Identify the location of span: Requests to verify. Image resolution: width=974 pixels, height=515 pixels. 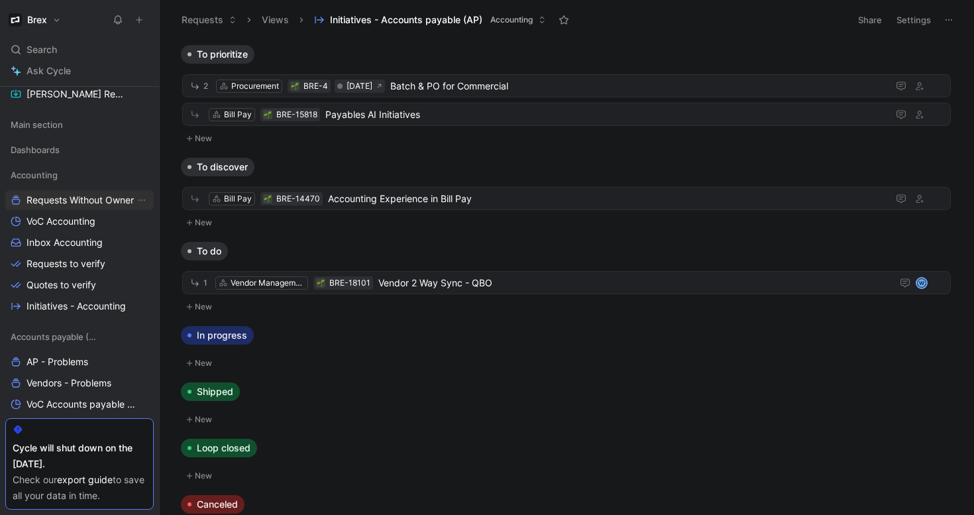
(66, 264).